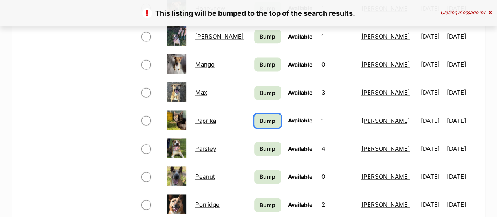  Describe the element at coordinates (338, 148) in the screenshot. I see `td: 4` at that location.